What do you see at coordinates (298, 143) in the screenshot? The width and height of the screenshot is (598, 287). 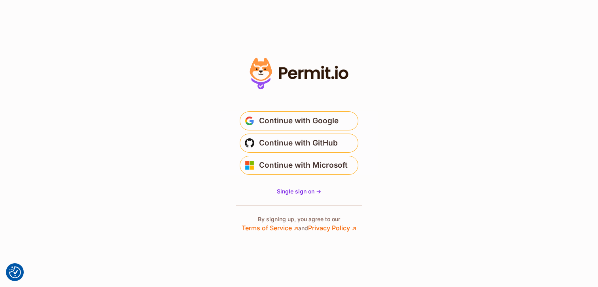 I see `span: Continue with GitHub` at bounding box center [298, 143].